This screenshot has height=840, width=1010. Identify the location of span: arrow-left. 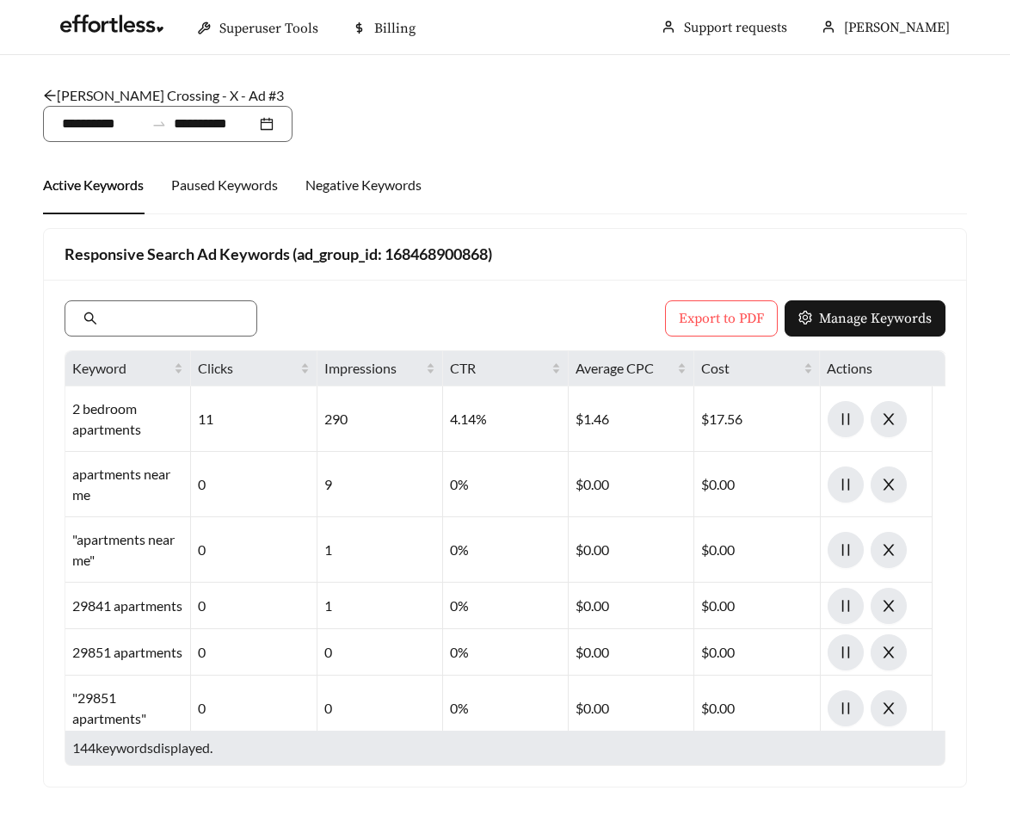
(50, 96).